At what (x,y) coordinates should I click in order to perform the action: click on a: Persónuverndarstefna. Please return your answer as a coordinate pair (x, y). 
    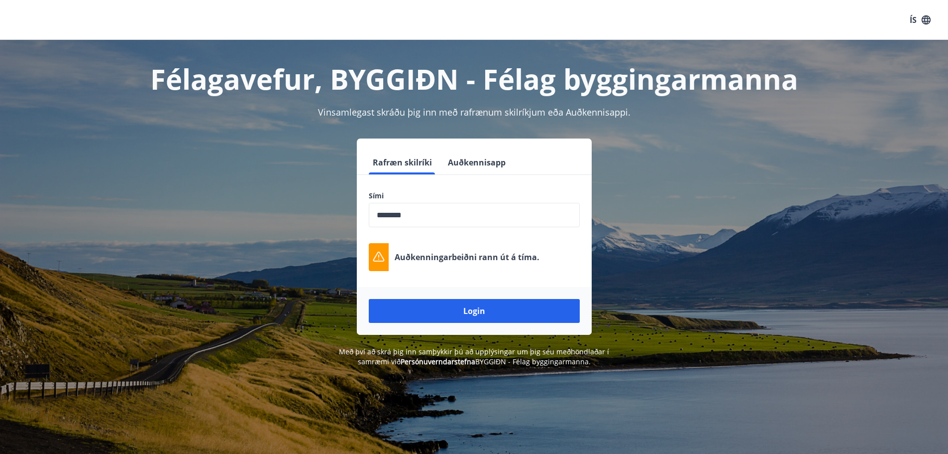
    Looking at the image, I should click on (438, 361).